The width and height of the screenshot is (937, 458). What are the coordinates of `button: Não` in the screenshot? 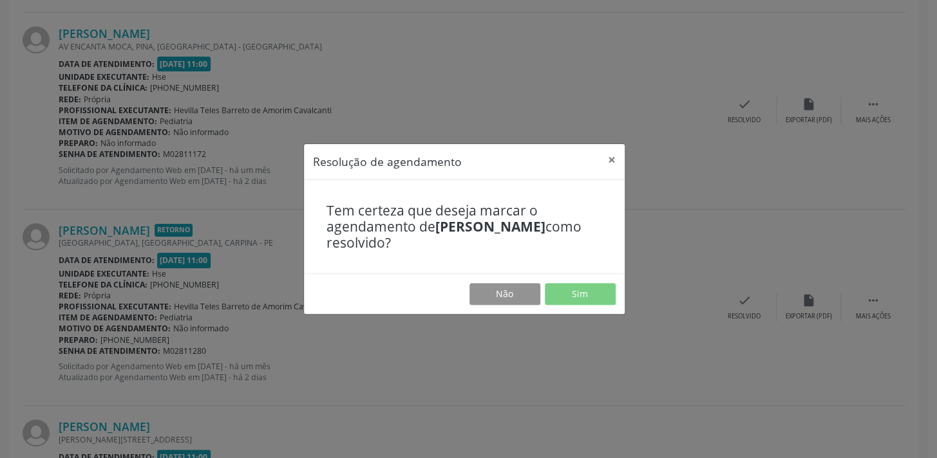 It's located at (505, 294).